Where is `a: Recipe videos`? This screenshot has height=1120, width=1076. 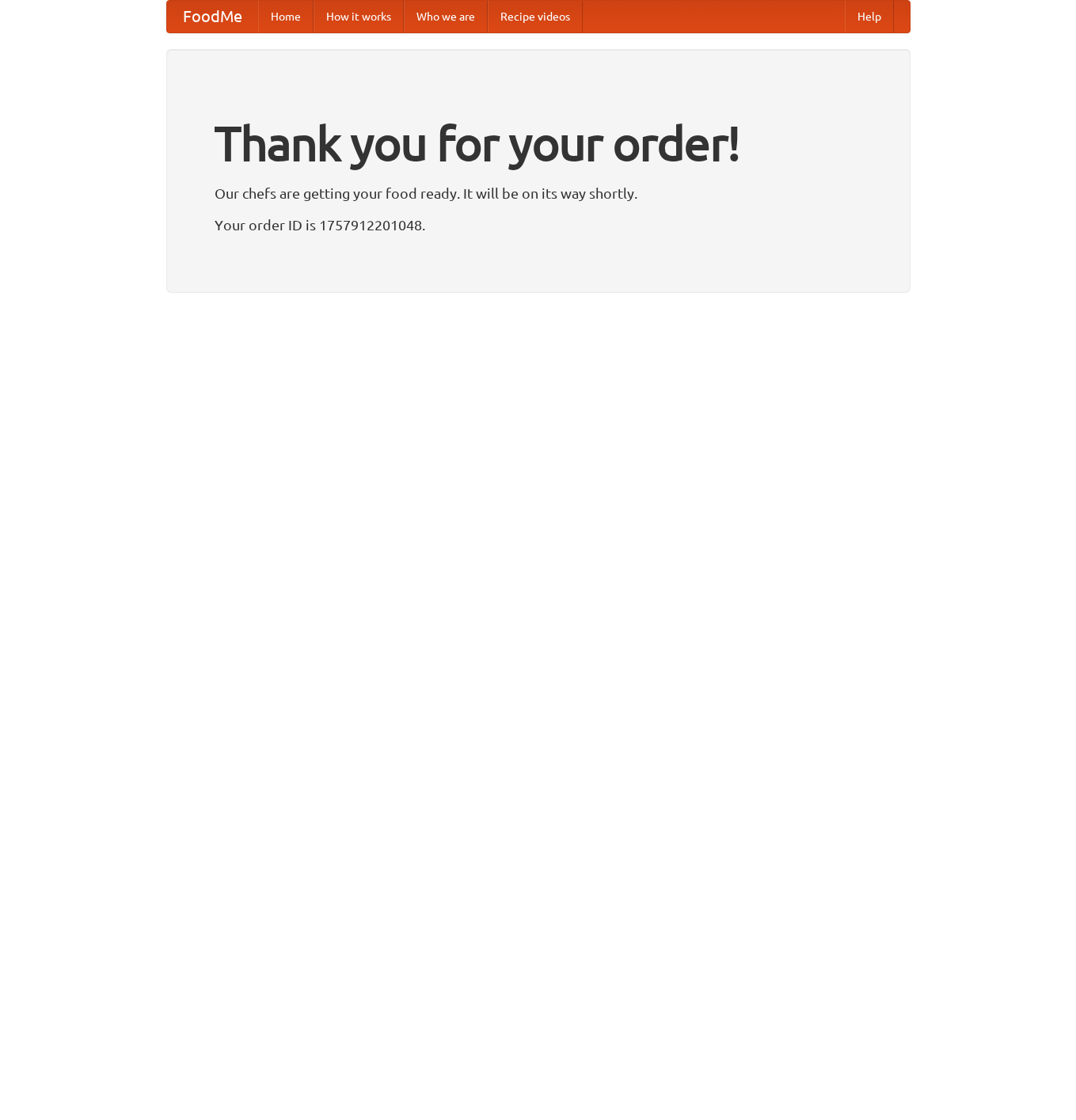
a: Recipe videos is located at coordinates (535, 17).